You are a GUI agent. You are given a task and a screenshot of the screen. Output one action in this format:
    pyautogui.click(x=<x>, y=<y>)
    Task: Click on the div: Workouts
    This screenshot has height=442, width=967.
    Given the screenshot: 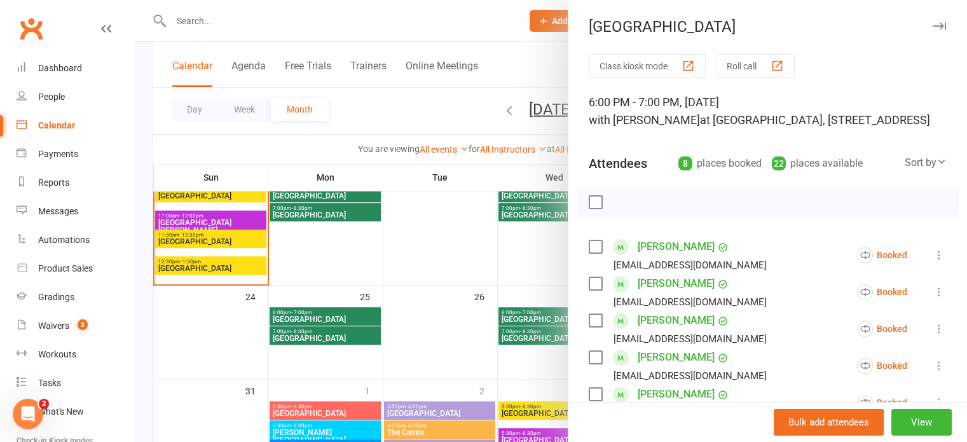 What is the action you would take?
    pyautogui.click(x=57, y=354)
    